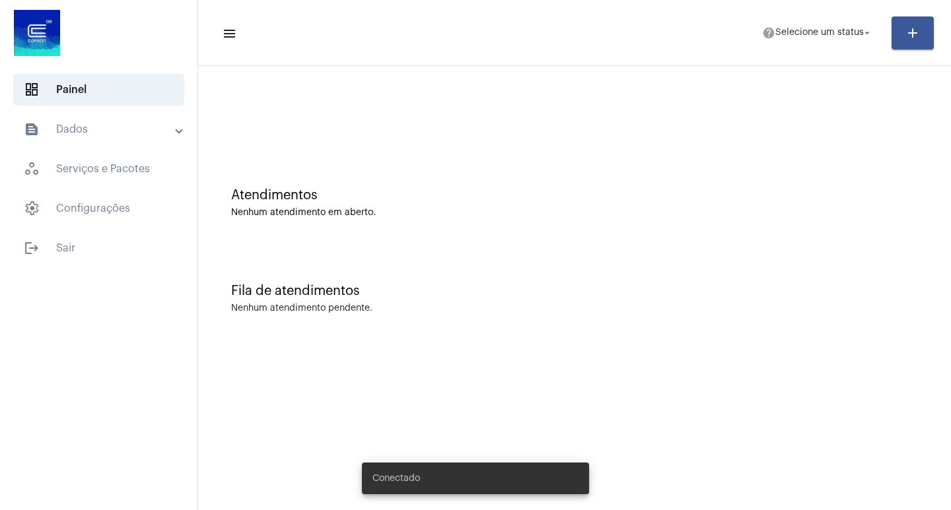  I want to click on span: Selecione um status, so click(819, 33).